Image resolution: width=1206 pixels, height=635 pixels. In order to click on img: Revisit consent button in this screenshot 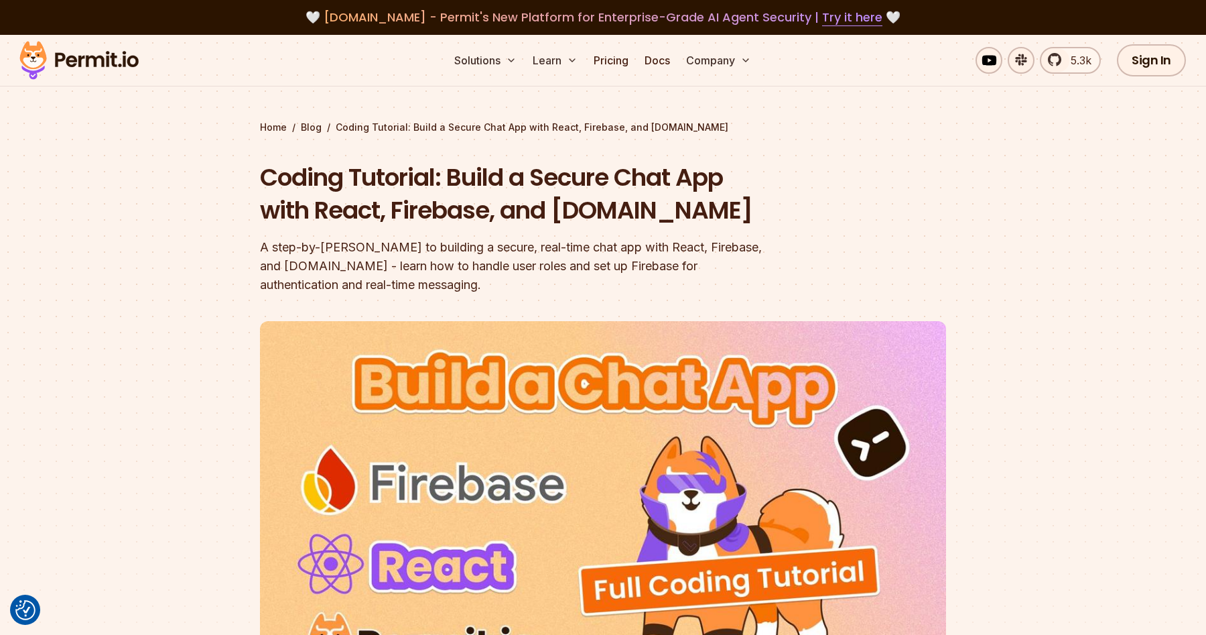, I will do `click(25, 610)`.